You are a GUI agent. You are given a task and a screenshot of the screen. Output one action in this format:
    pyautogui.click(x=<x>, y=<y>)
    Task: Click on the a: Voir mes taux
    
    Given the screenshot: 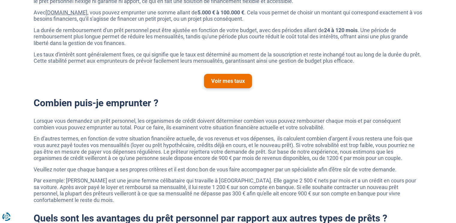 What is the action you would take?
    pyautogui.click(x=228, y=81)
    